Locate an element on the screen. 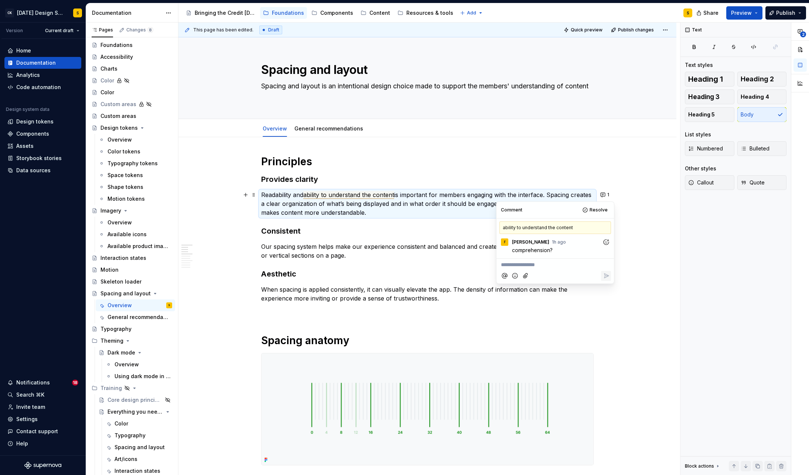 The width and height of the screenshot is (809, 475). span: comprehension? is located at coordinates (533, 250).